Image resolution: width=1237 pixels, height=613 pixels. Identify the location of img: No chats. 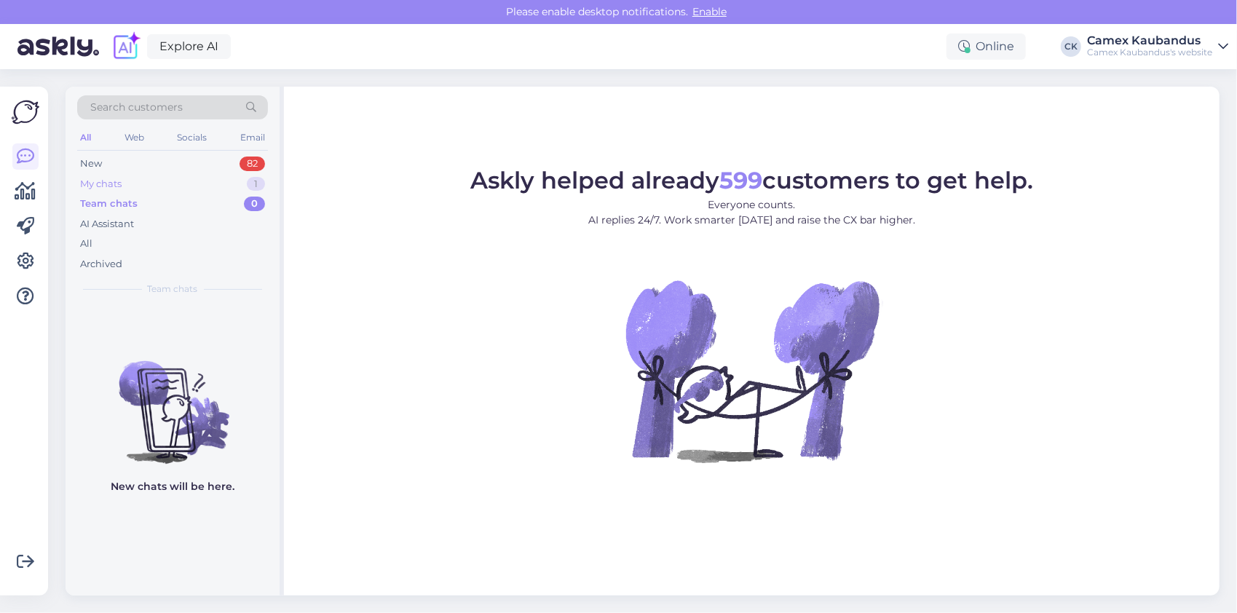
(173, 400).